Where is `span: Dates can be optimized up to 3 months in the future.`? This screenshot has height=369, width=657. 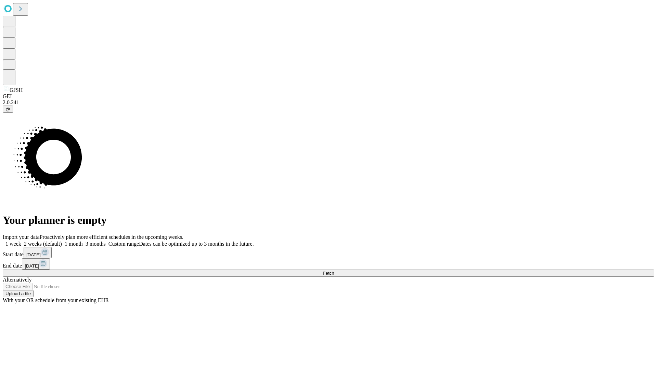 span: Dates can be optimized up to 3 months in the future. is located at coordinates (196, 244).